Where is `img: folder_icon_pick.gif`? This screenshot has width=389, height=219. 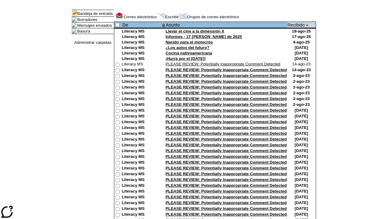 img: folder_icon_pick.gif is located at coordinates (75, 13).